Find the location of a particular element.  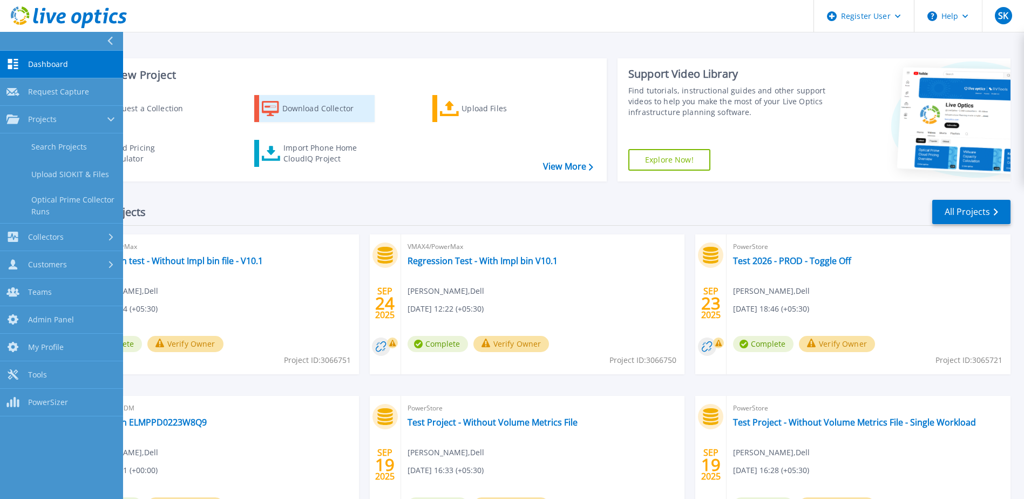

a: Test Project - Without Volume Metrics File - Single Workload is located at coordinates (855, 422).